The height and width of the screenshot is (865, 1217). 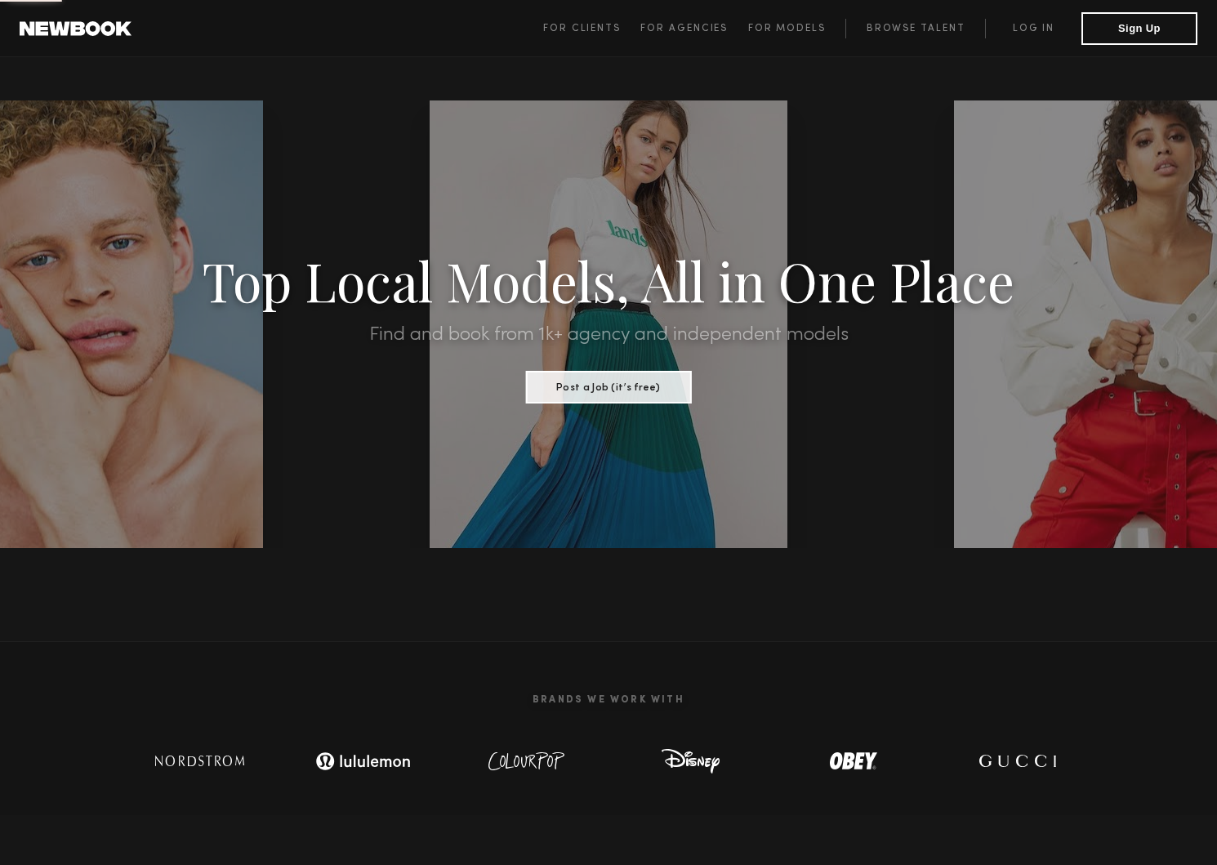 I want to click on button: Post a Job (it’s free), so click(x=608, y=387).